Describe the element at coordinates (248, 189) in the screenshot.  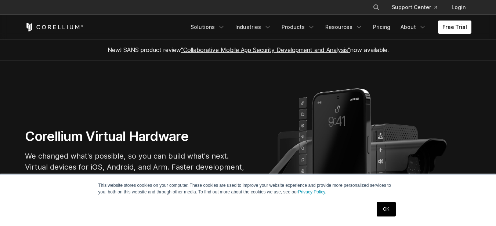
I see `p: This website stores cookies on your computer. These cookies are used to improve your website expe...` at that location.